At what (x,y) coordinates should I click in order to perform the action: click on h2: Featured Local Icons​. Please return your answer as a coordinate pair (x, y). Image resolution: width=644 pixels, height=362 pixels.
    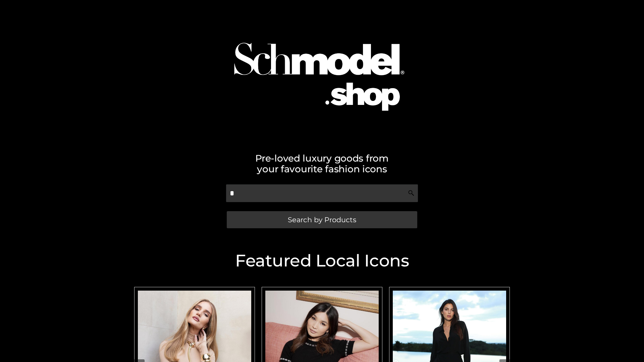
    Looking at the image, I should click on (322, 261).